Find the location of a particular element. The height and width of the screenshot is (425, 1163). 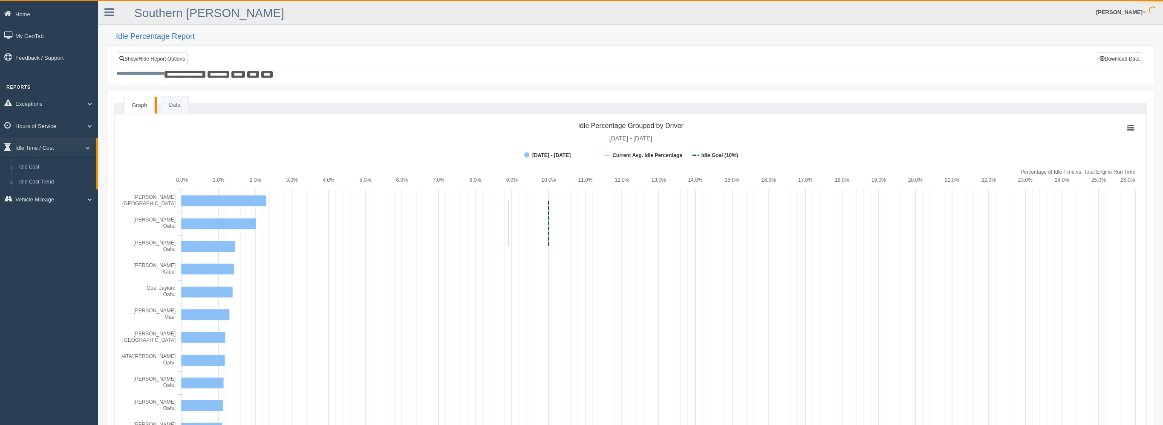

tspan: Maui is located at coordinates (170, 317).